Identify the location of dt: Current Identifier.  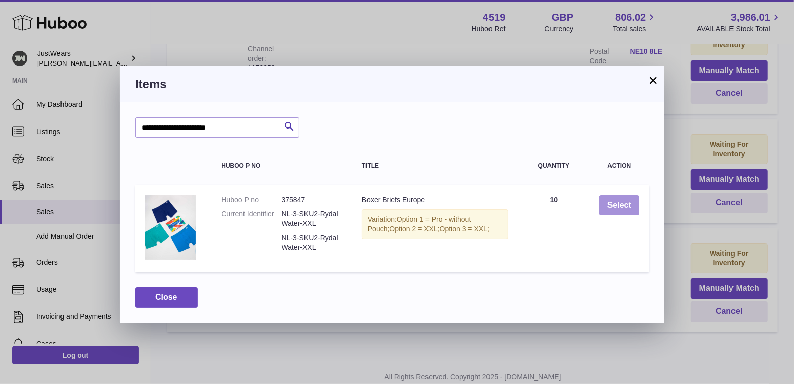
(251, 219).